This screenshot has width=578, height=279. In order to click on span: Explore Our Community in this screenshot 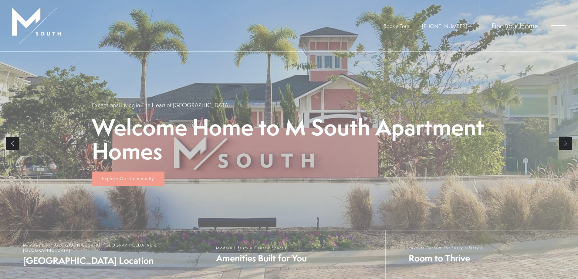, I will do `click(128, 178)`.